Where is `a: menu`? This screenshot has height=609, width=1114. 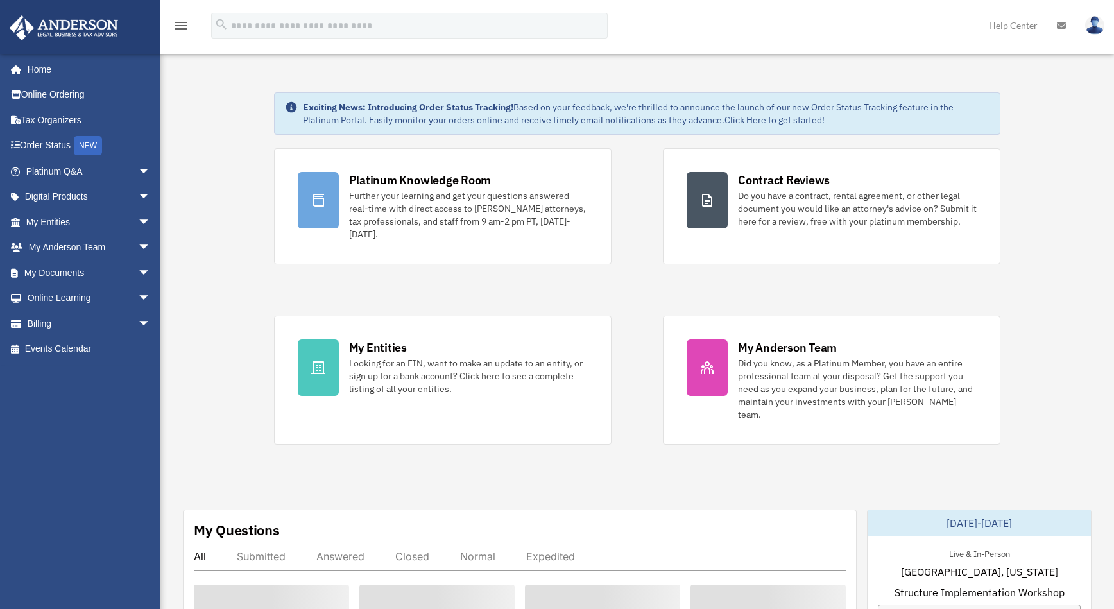
a: menu is located at coordinates (181, 28).